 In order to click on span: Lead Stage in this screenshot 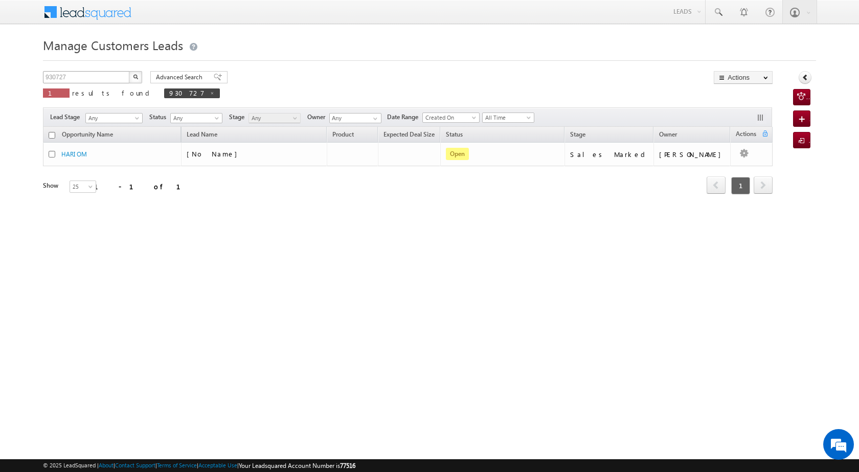, I will do `click(67, 117)`.